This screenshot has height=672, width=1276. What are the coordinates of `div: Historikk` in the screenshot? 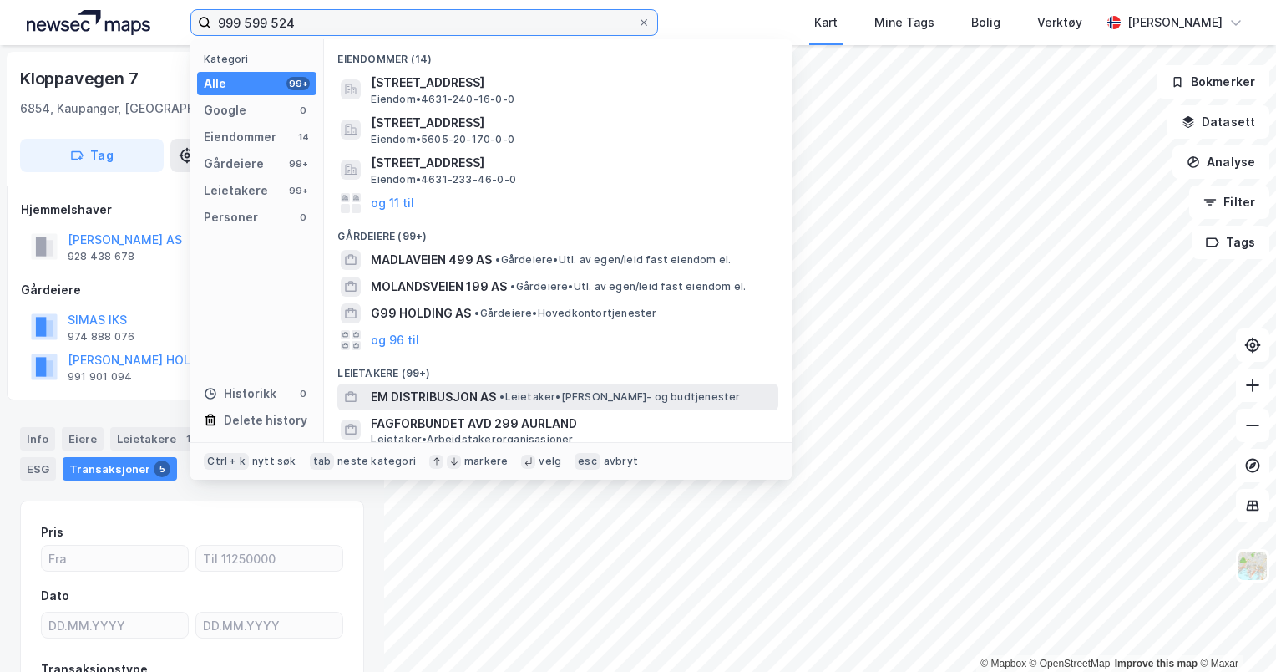 It's located at (240, 393).